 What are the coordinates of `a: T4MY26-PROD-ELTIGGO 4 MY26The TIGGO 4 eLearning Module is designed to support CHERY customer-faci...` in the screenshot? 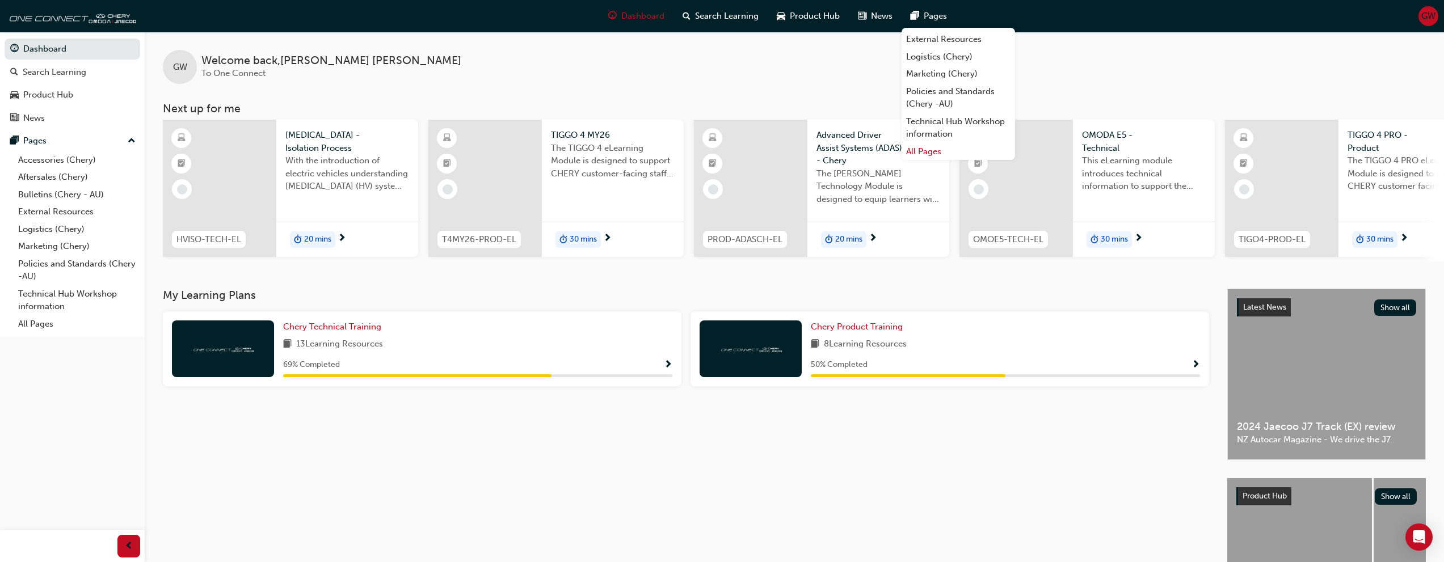 It's located at (556, 188).